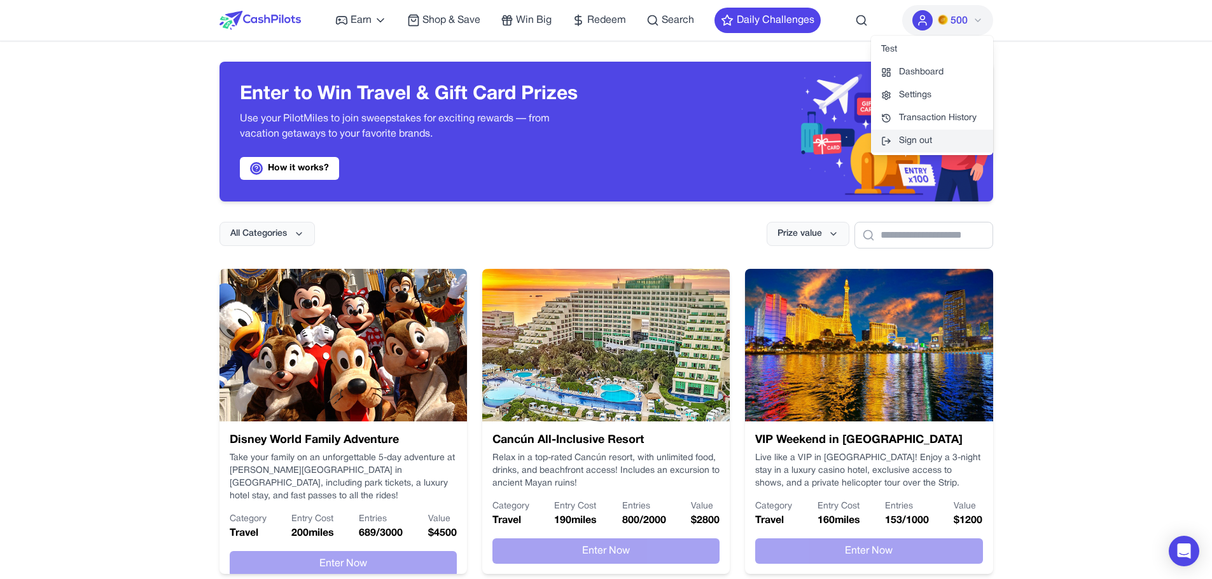 The height and width of the screenshot is (579, 1212). Describe the element at coordinates (1184, 552) in the screenshot. I see `div: Open Intercom Messenger` at that location.